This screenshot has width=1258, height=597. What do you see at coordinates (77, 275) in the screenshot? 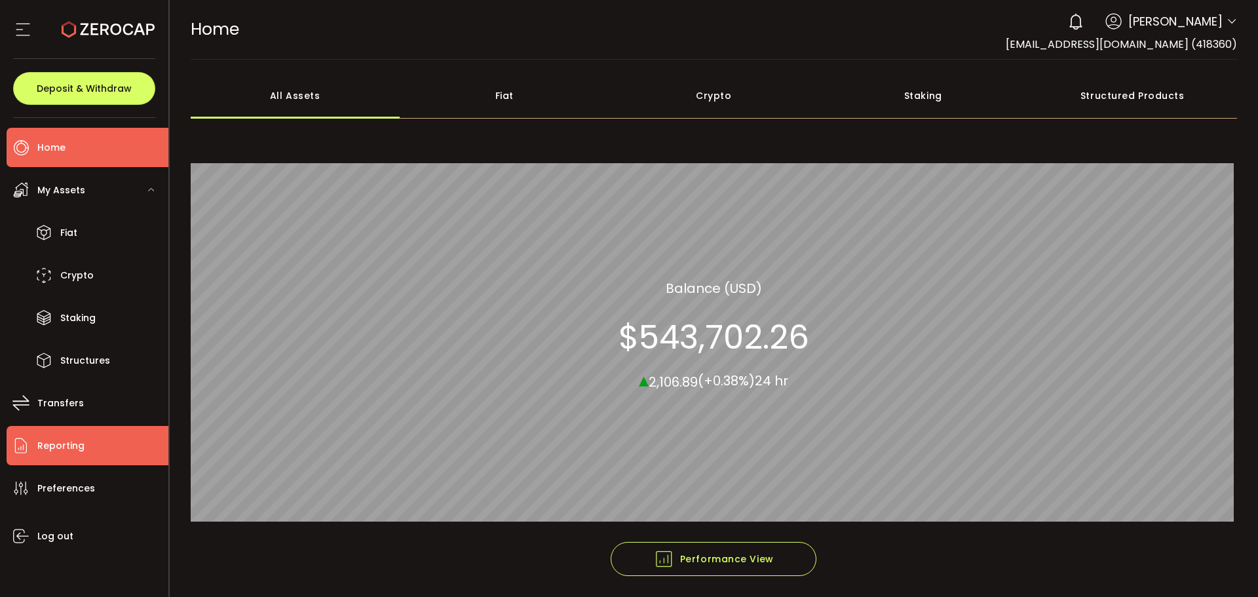
I see `span: Crypto` at bounding box center [77, 275].